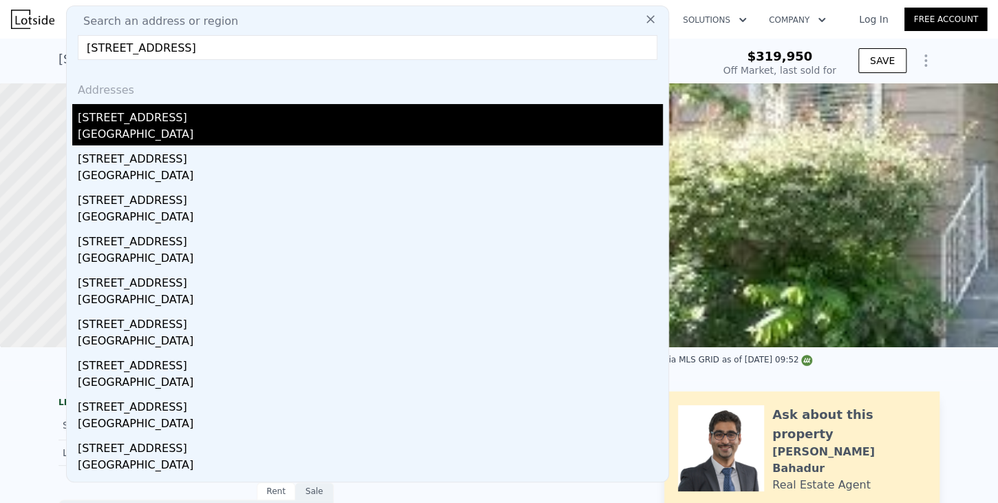  I want to click on div: LISTING & SALE HISTORY, so click(196, 403).